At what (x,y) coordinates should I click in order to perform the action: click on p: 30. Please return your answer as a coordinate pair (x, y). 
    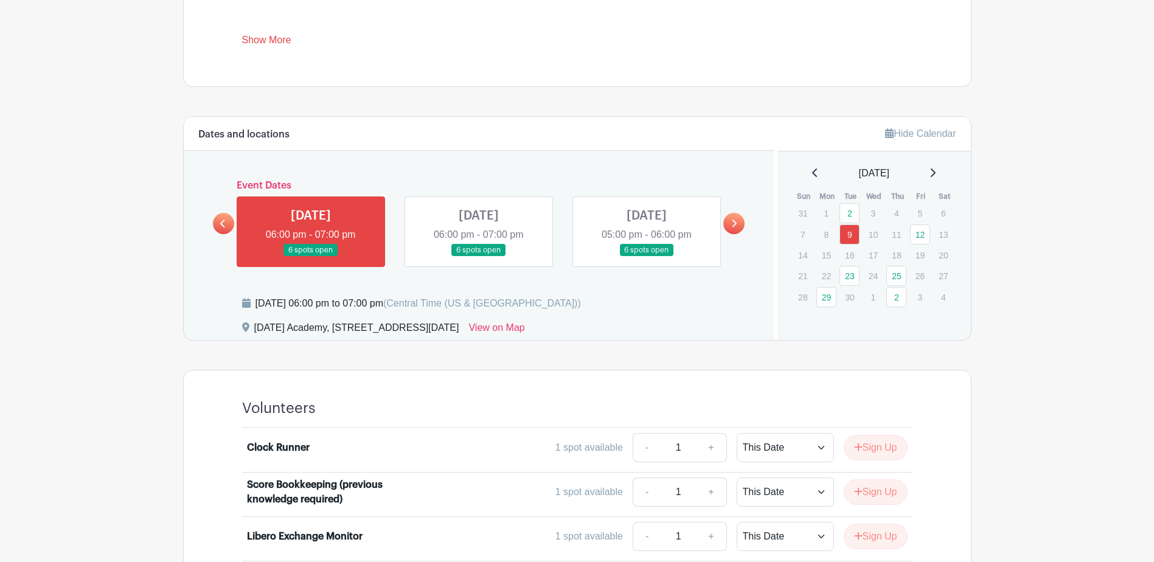
    Looking at the image, I should click on (849, 297).